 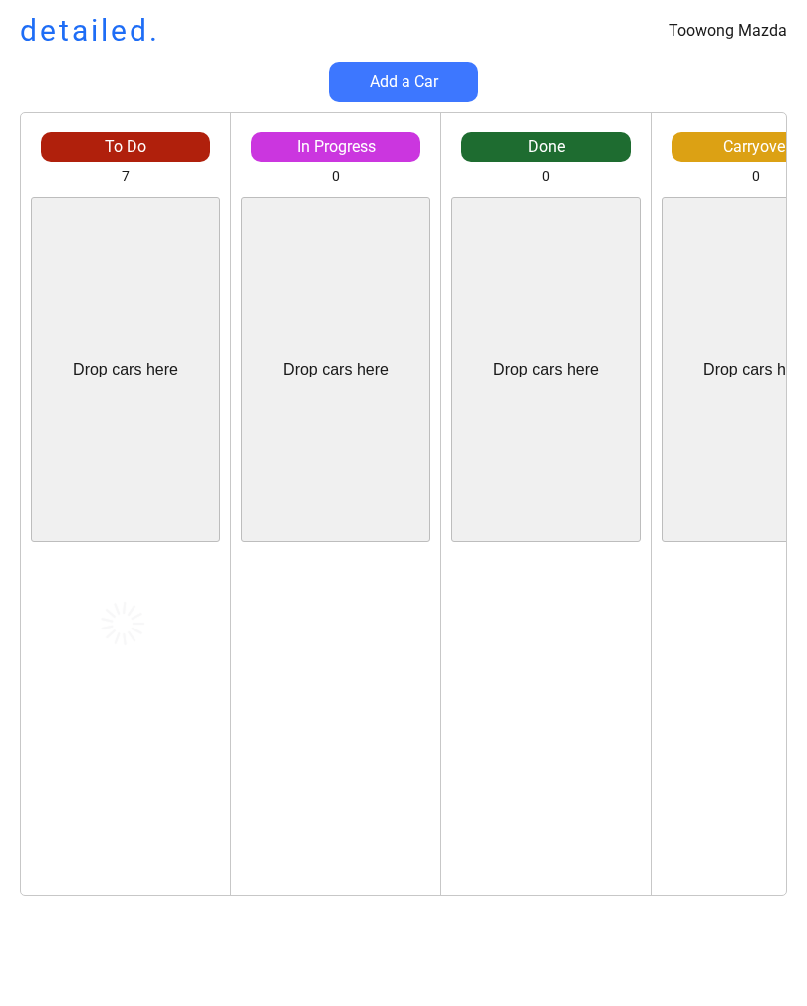 What do you see at coordinates (126, 177) in the screenshot?
I see `div: 7` at bounding box center [126, 177].